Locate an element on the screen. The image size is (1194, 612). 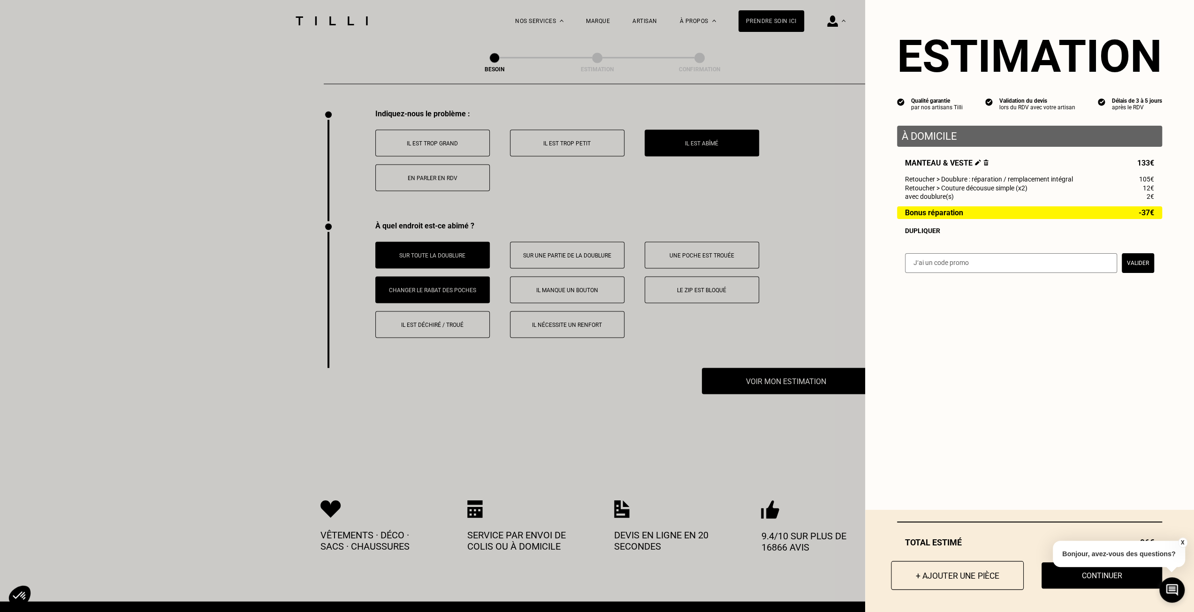
button: Valider is located at coordinates (1137, 263).